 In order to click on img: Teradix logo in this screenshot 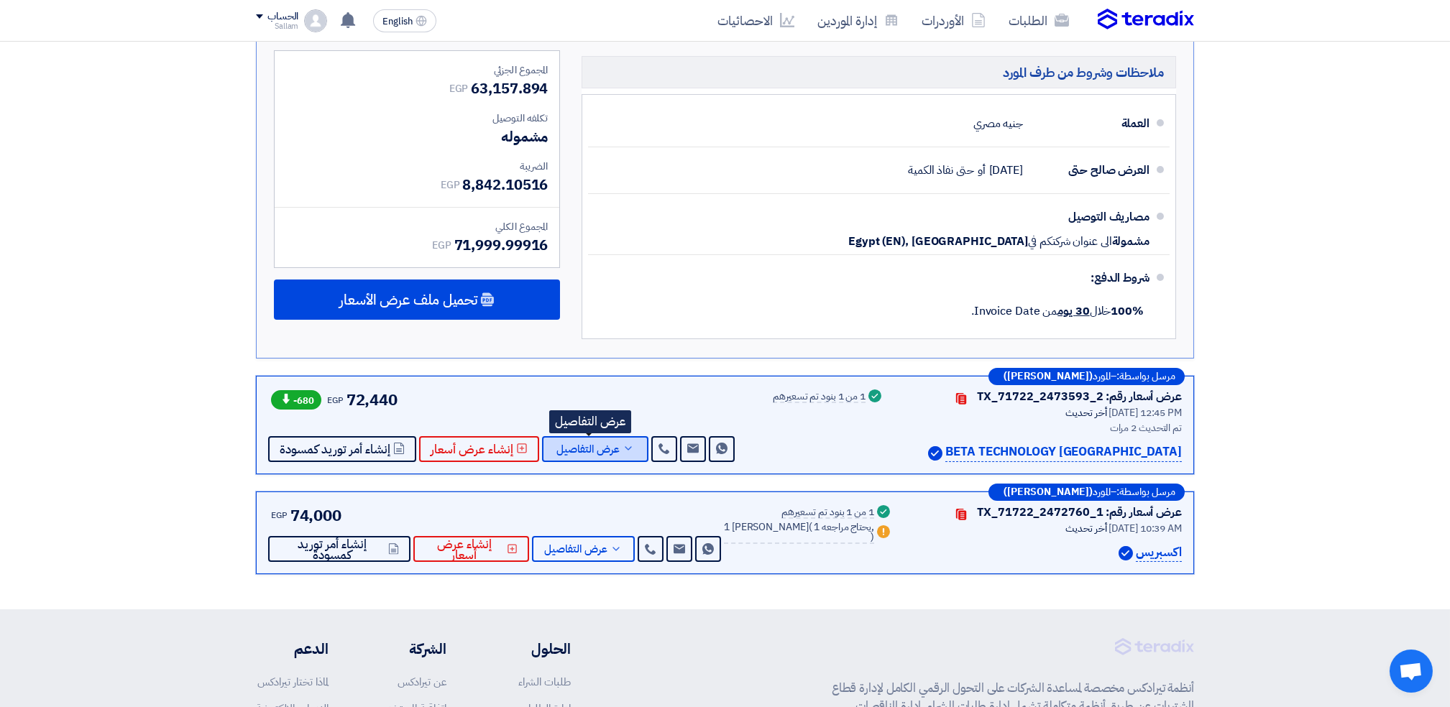, I will do `click(1146, 19)`.